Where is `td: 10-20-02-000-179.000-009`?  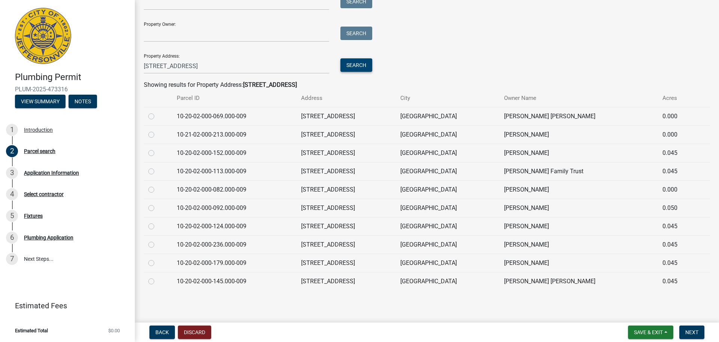 td: 10-20-02-000-179.000-009 is located at coordinates (234, 263).